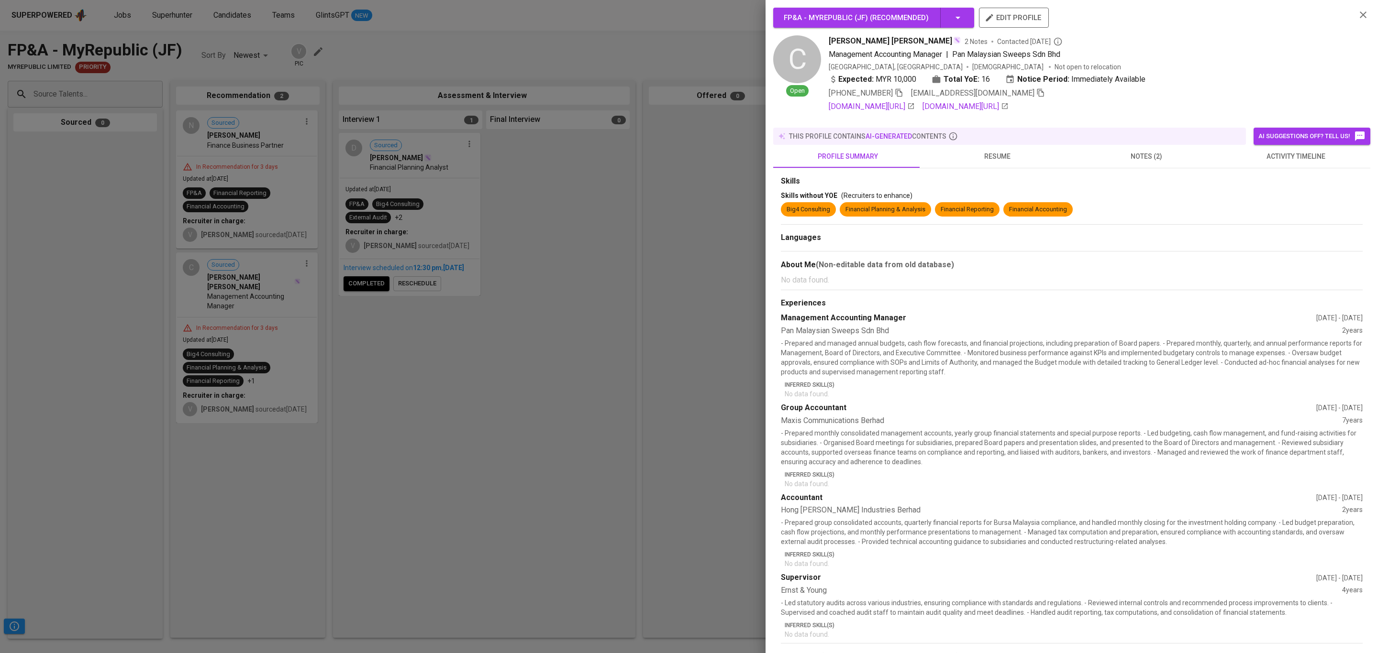 The width and height of the screenshot is (1378, 653). I want to click on button: FP&A - MyRepublic (JF) (Recommended), so click(874, 18).